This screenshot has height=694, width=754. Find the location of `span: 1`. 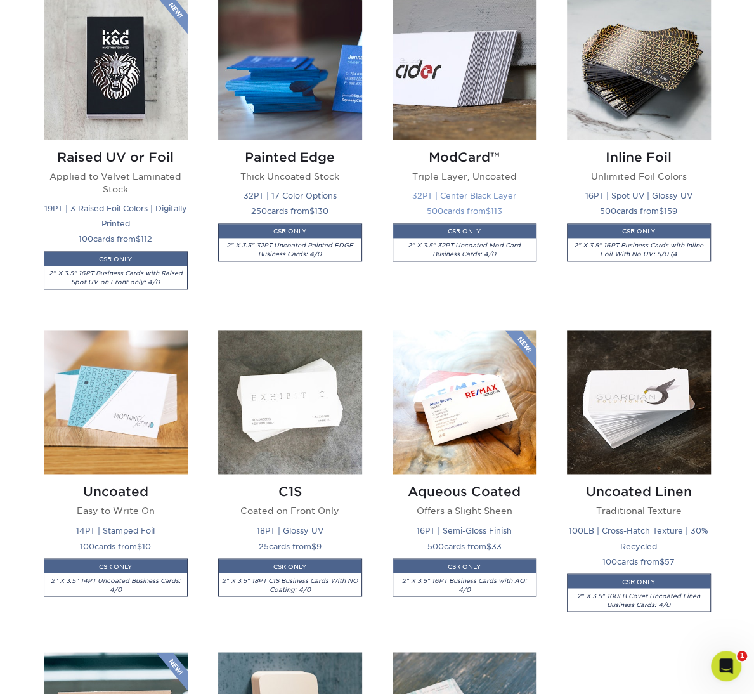

span: 1 is located at coordinates (742, 656).